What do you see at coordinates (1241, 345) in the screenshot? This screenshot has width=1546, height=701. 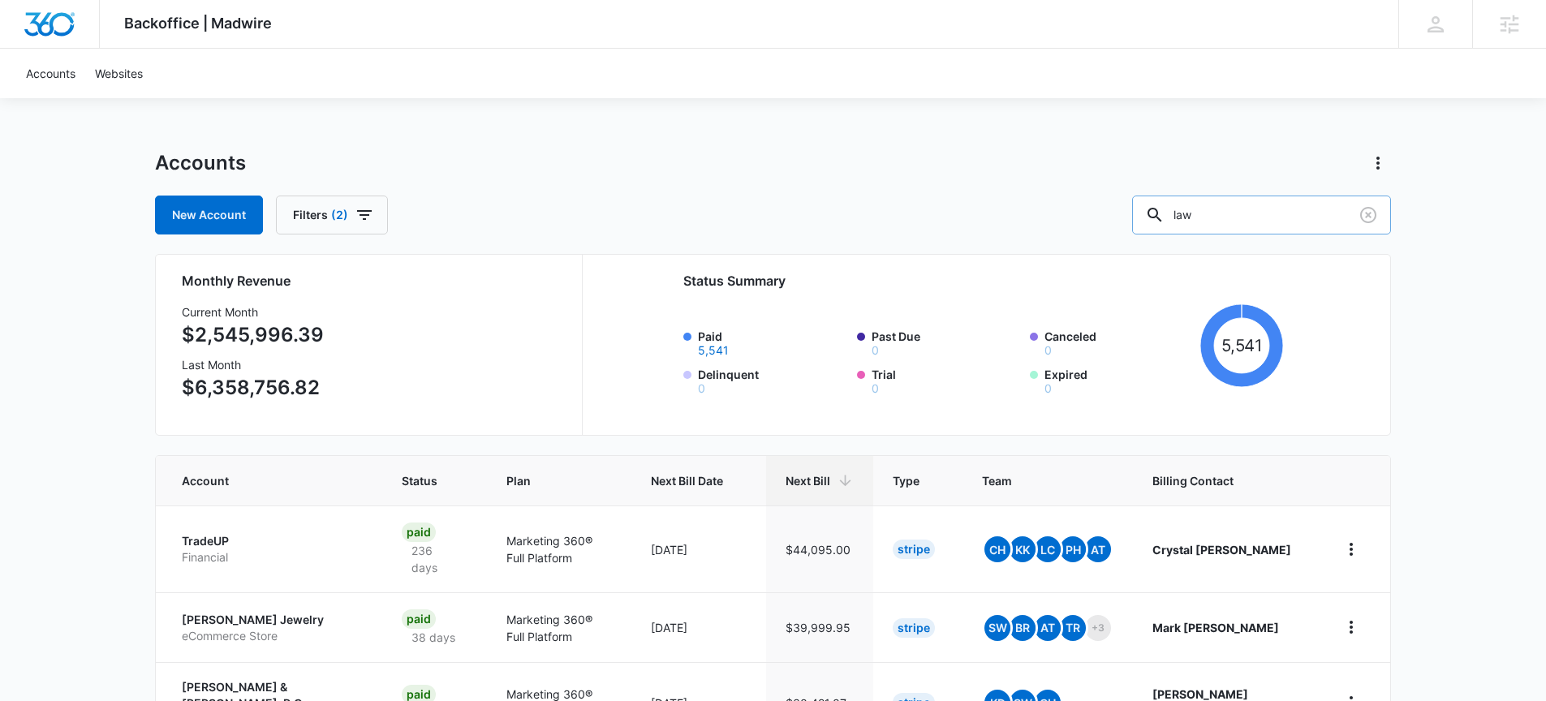 I see `tspan: 5,541` at bounding box center [1241, 345].